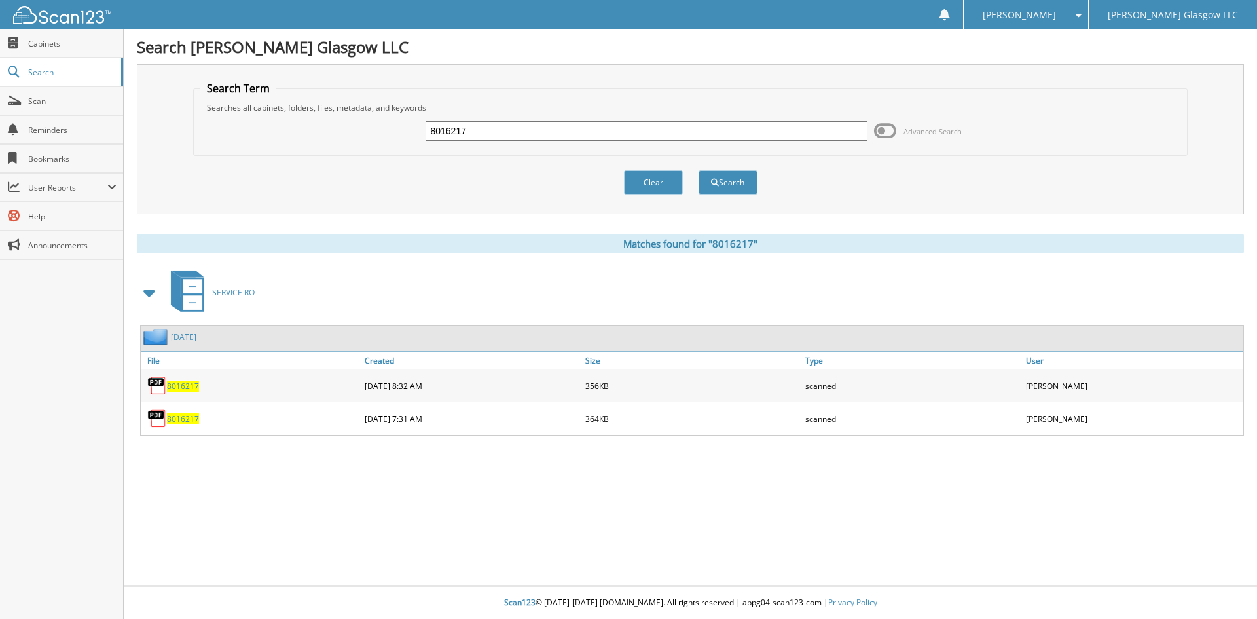 The width and height of the screenshot is (1257, 619). What do you see at coordinates (690, 244) in the screenshot?
I see `div: Matches found for "8016217"` at bounding box center [690, 244].